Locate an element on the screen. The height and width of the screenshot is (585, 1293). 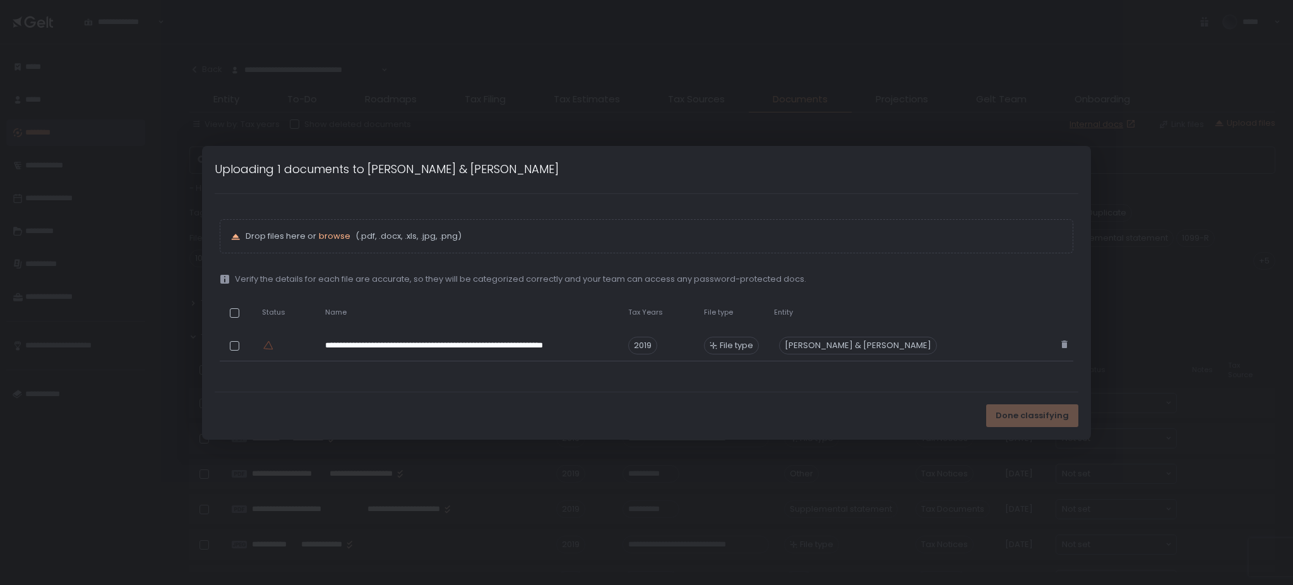
button: browse is located at coordinates (335, 236).